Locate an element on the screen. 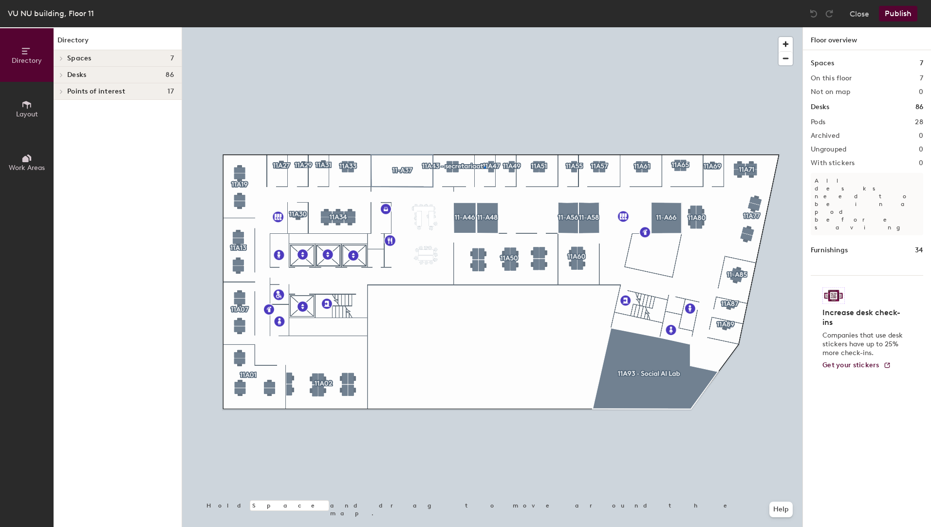  h2: On this floor is located at coordinates (831, 78).